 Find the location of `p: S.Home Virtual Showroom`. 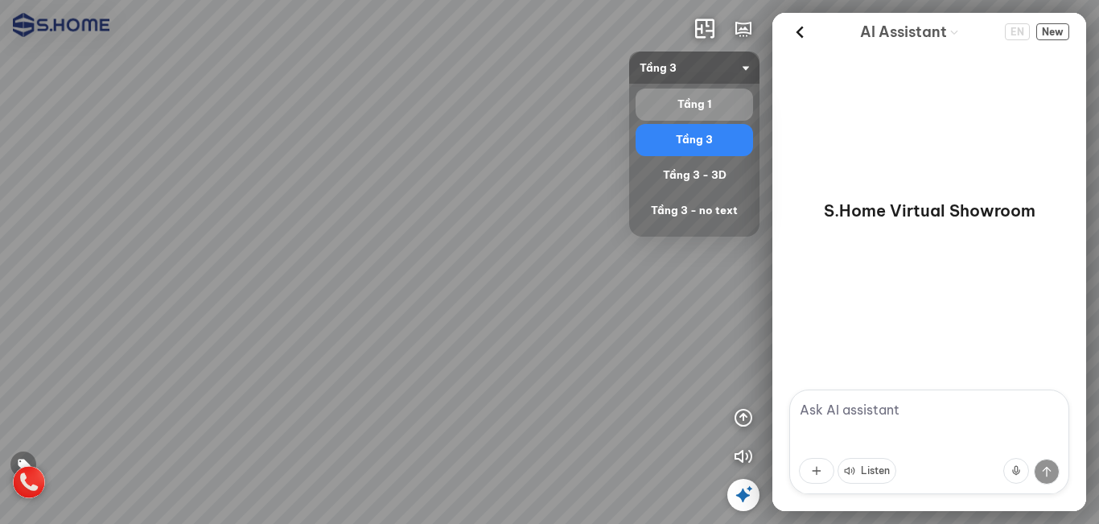

p: S.Home Virtual Showroom is located at coordinates (929, 211).